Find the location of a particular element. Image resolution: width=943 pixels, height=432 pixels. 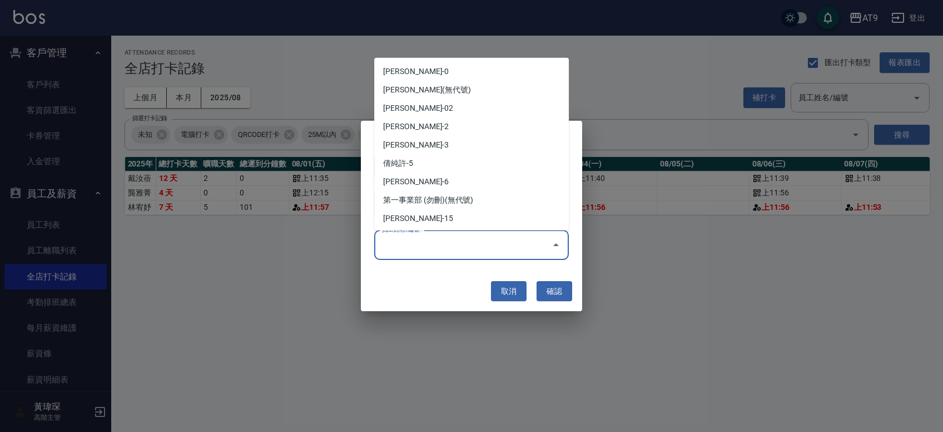

li: 第一事業部 (勿刪)(無代號) is located at coordinates (472, 199).